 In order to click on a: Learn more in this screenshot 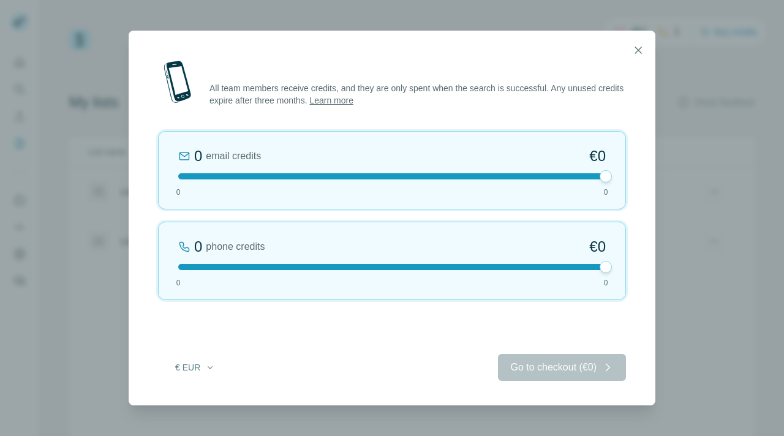, I will do `click(331, 100)`.